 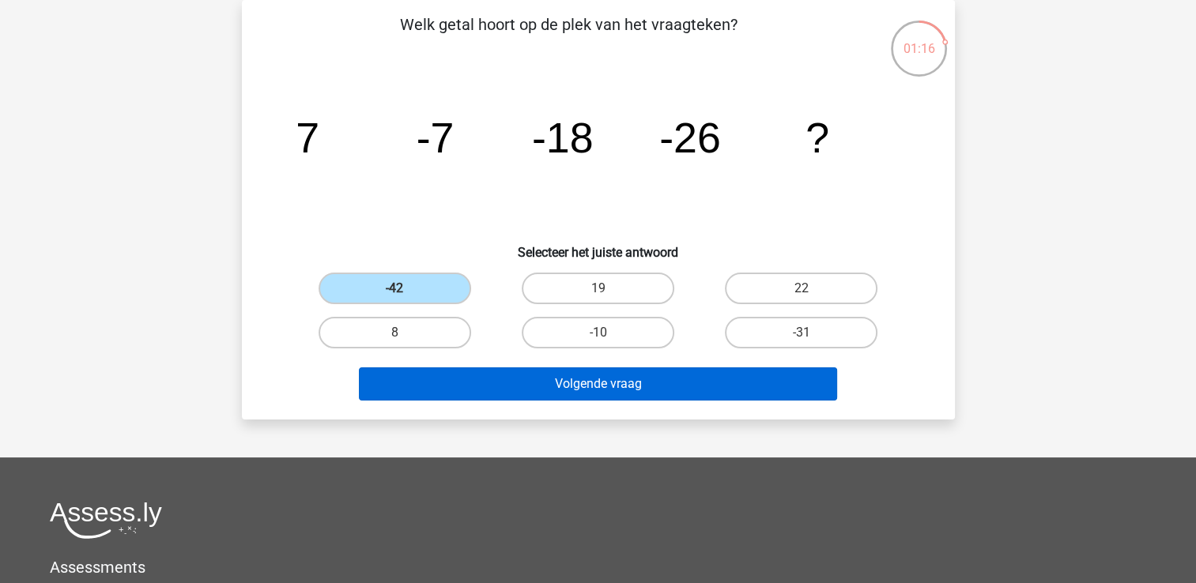 What do you see at coordinates (690, 138) in the screenshot?
I see `tspan: -26` at bounding box center [690, 138].